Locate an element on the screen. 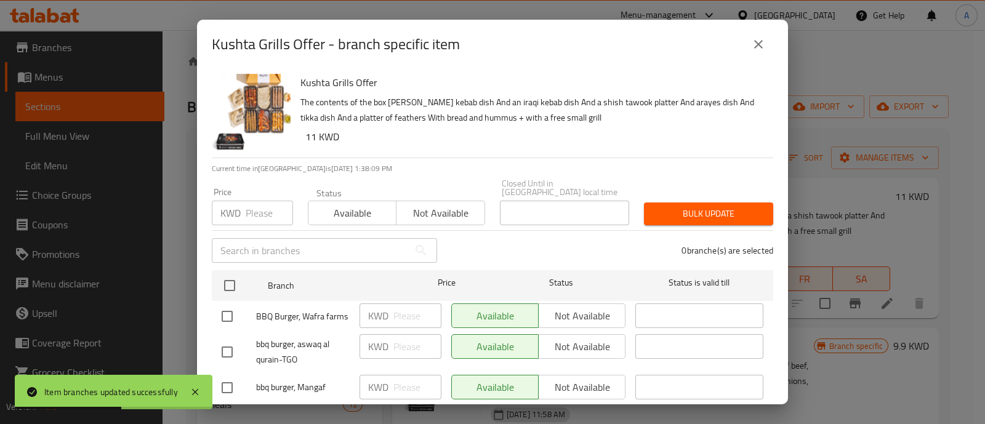  span: Price is located at coordinates (446, 283).